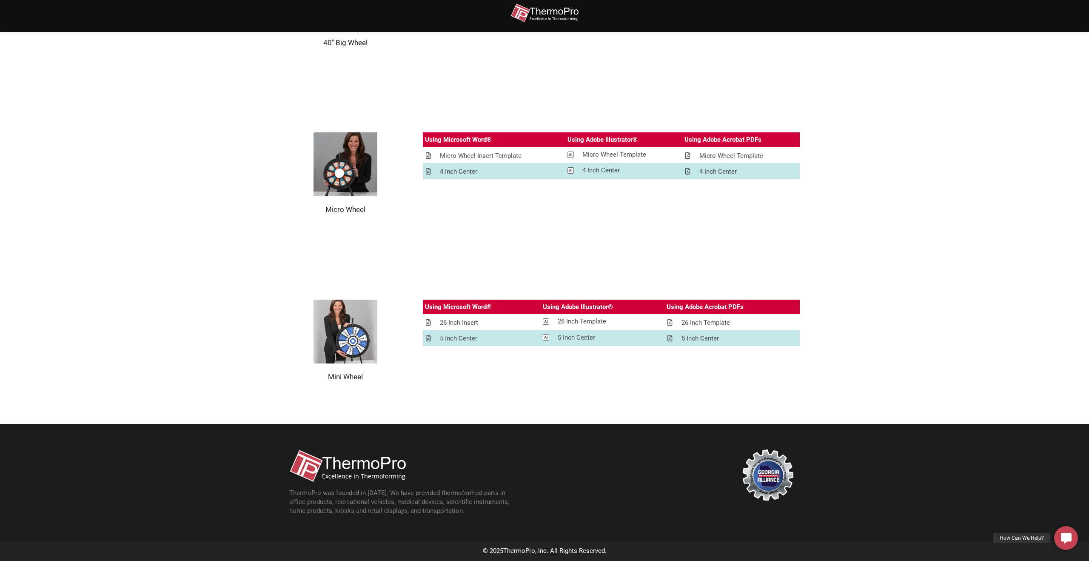  Describe the element at coordinates (545, 551) in the screenshot. I see `div: © 2025 , Inc. All Rights Reserved.` at that location.